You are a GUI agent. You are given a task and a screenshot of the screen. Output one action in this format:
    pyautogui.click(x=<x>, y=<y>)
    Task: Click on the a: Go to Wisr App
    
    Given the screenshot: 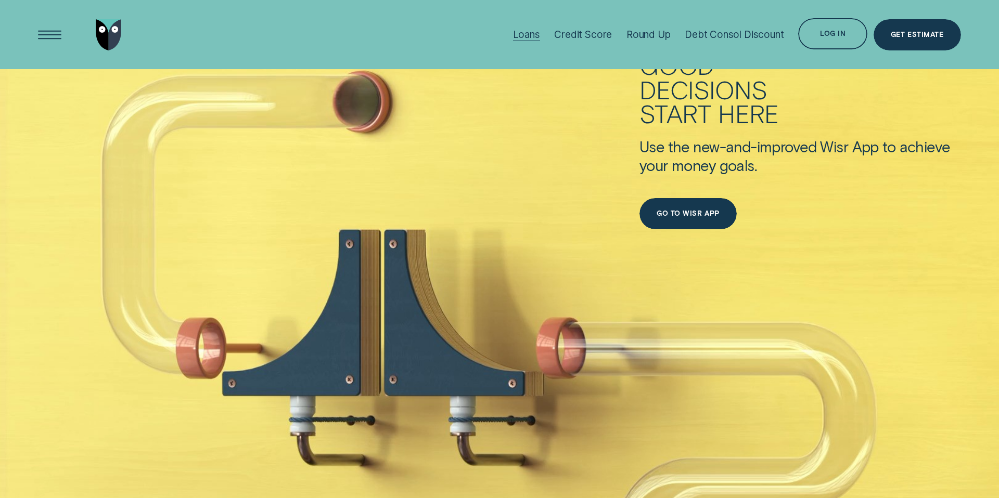 What is the action you would take?
    pyautogui.click(x=688, y=214)
    